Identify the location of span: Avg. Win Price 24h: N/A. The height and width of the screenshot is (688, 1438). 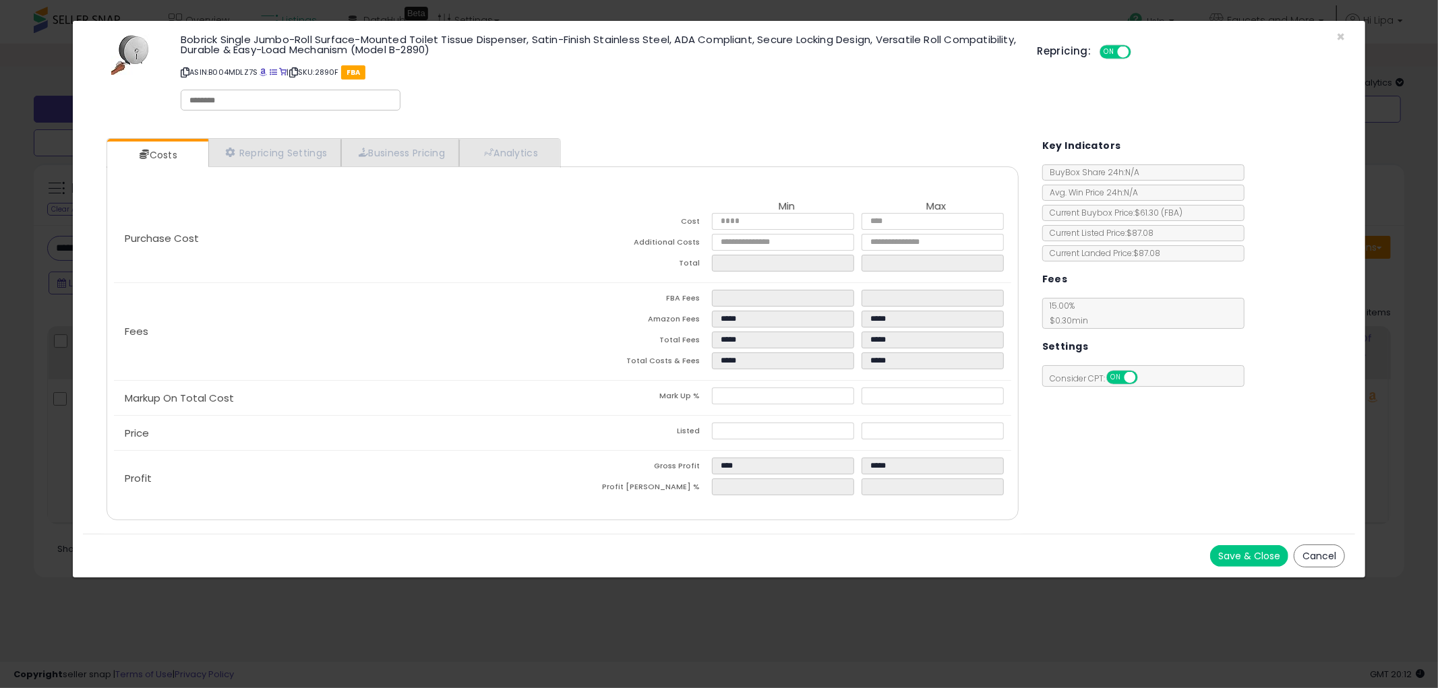
(1090, 192).